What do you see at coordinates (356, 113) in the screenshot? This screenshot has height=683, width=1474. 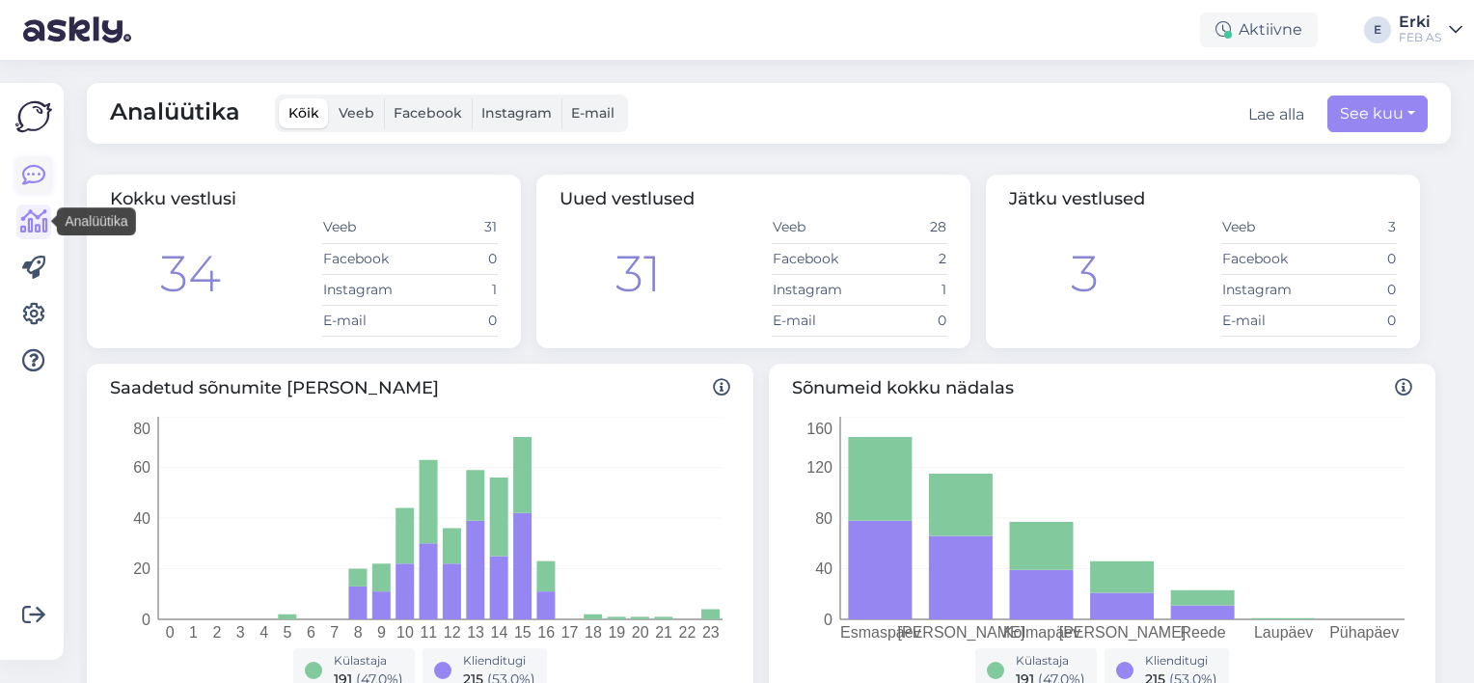 I see `span: Veeb` at bounding box center [356, 113].